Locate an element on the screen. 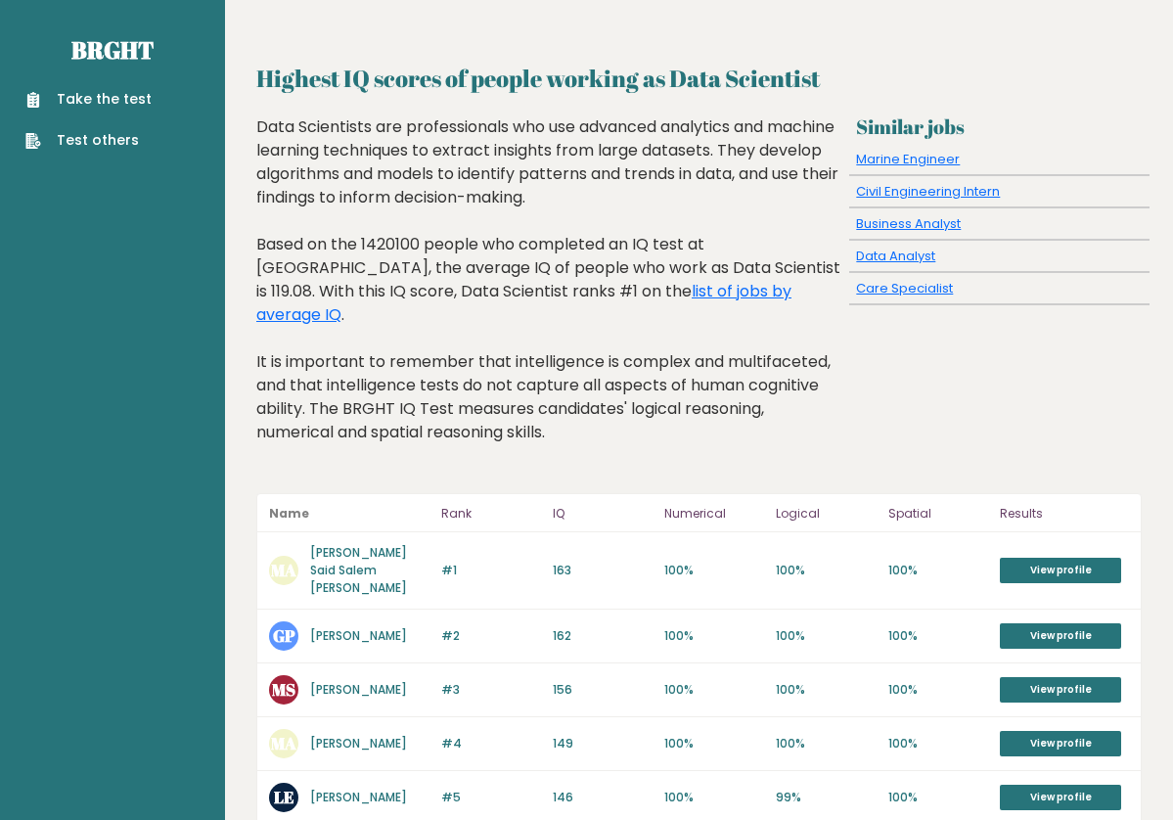  p: #1 is located at coordinates (491, 570).